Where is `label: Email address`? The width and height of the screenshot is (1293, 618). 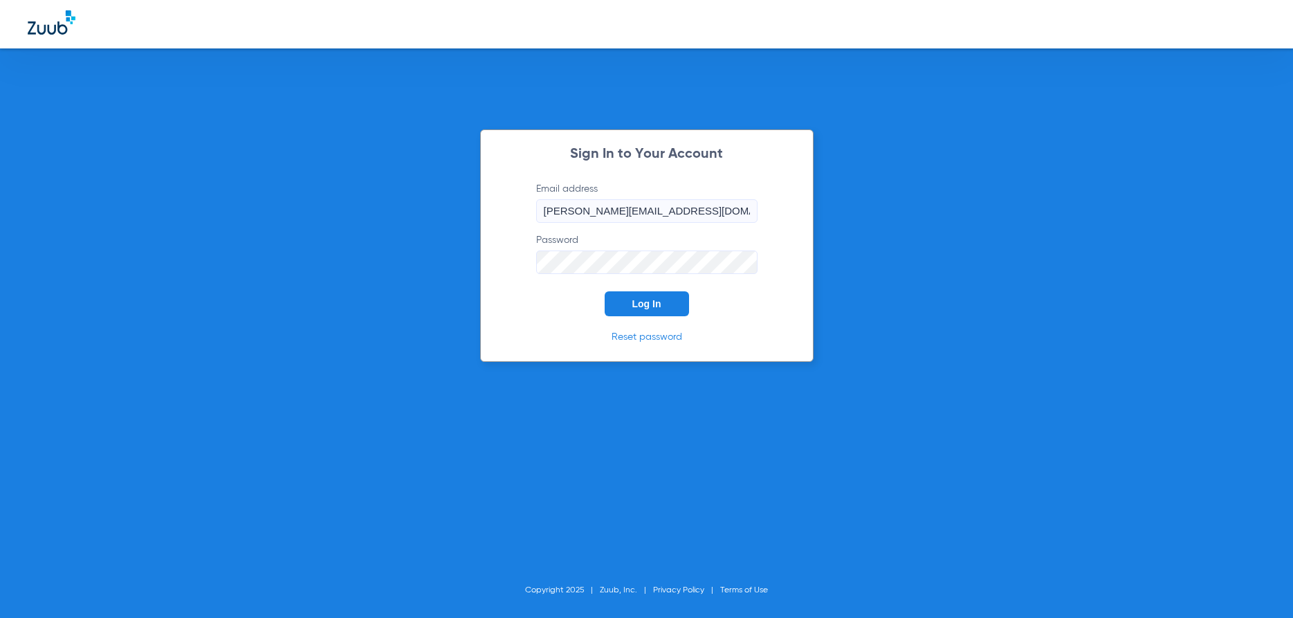
label: Email address is located at coordinates (647, 202).